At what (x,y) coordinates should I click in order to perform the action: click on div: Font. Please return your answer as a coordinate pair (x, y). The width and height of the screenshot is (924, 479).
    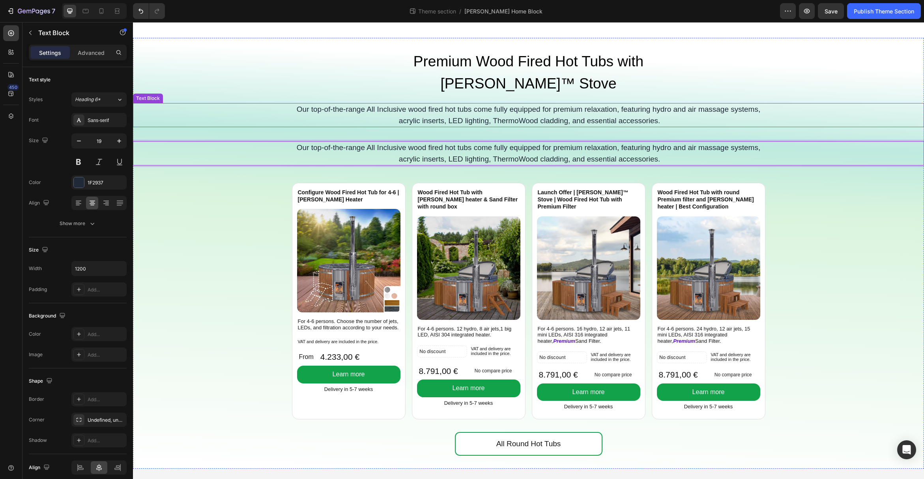
    Looking at the image, I should click on (34, 120).